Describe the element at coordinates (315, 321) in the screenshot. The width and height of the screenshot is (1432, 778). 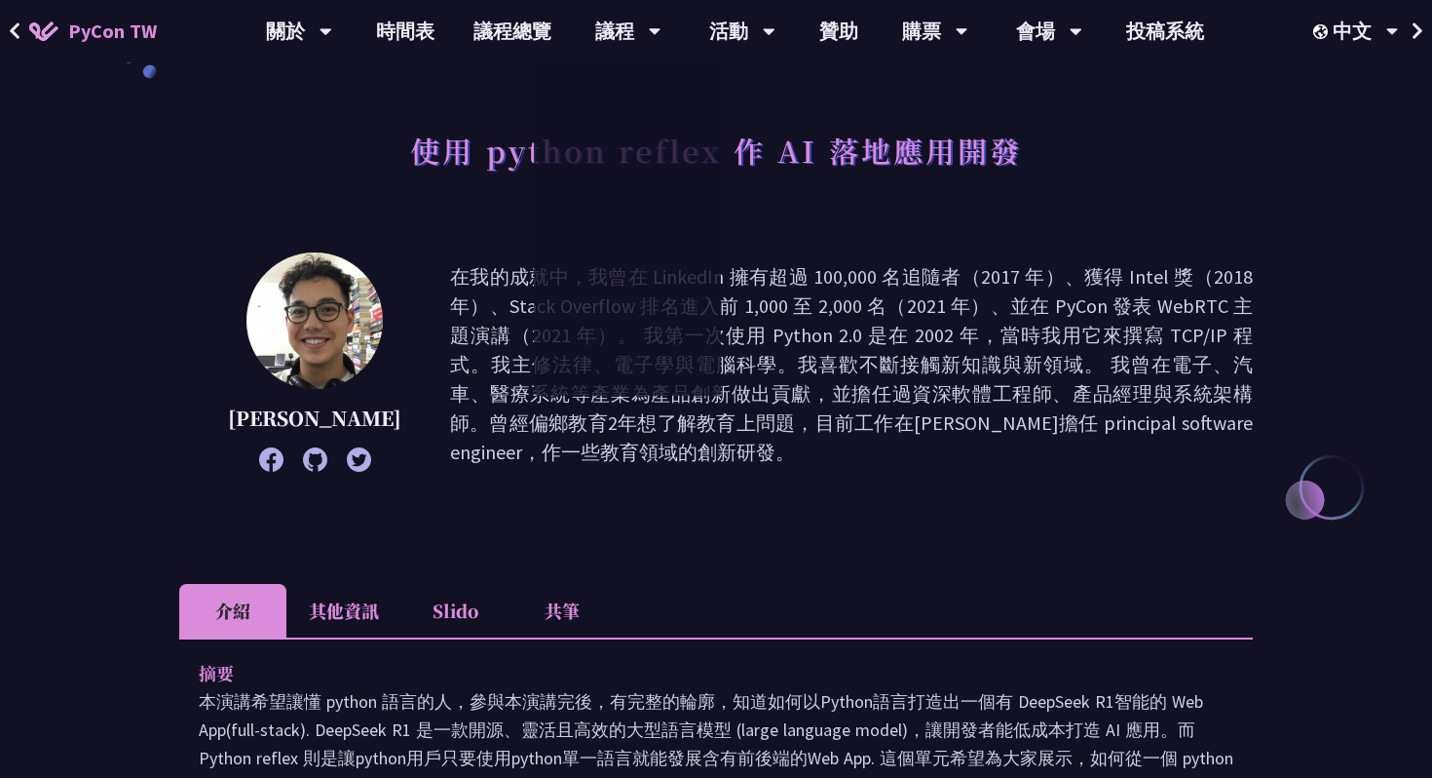
I see `img: Milo Chen` at that location.